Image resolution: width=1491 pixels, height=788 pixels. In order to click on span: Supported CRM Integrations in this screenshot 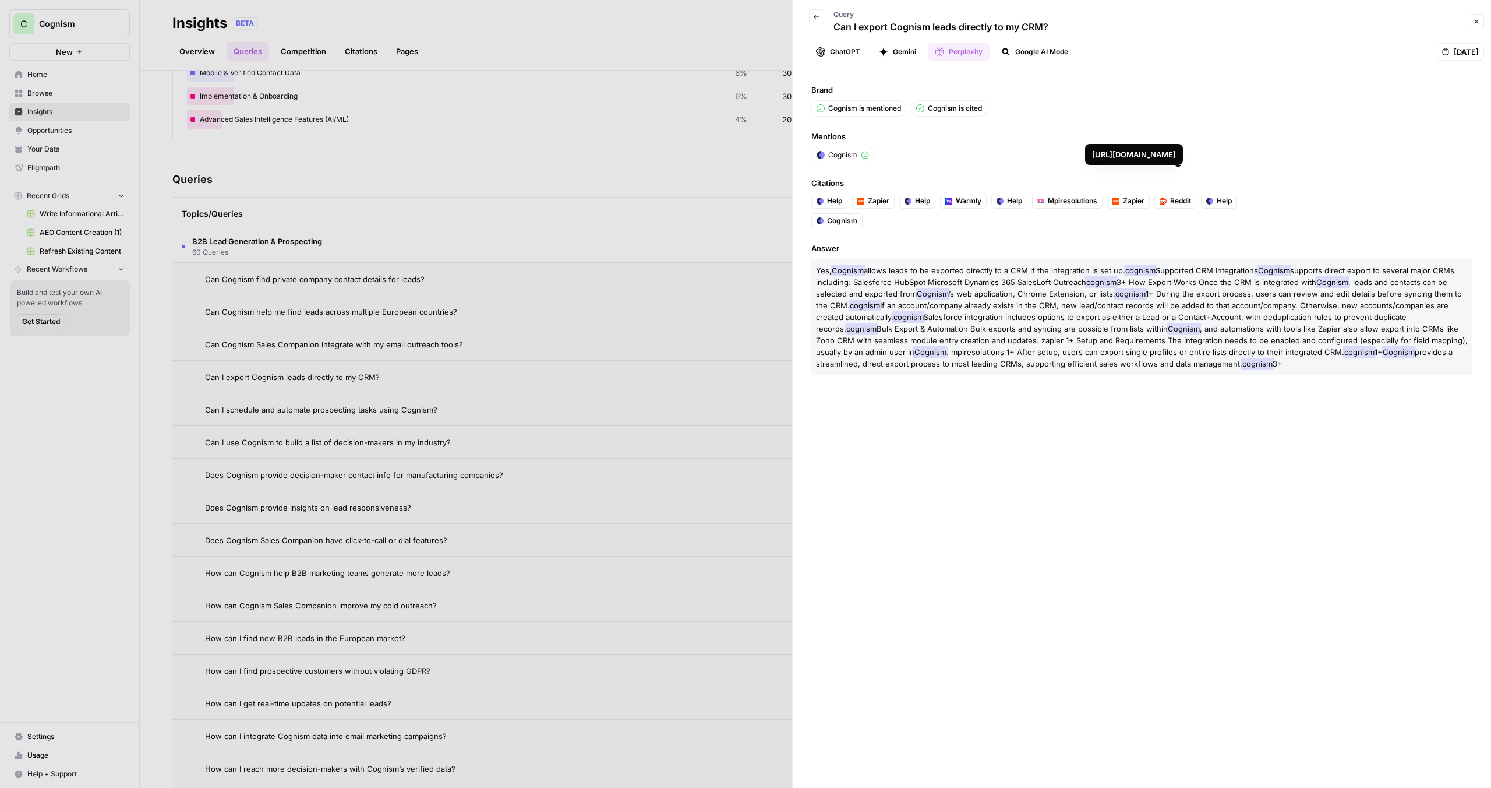, I will do `click(1207, 270)`.